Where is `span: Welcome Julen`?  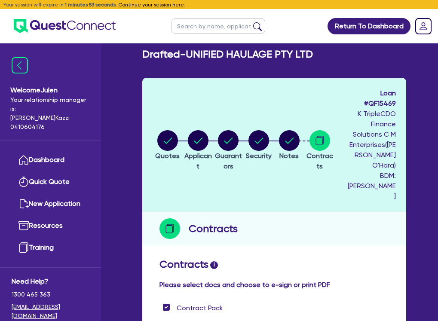
span: Welcome Julen is located at coordinates (50, 90).